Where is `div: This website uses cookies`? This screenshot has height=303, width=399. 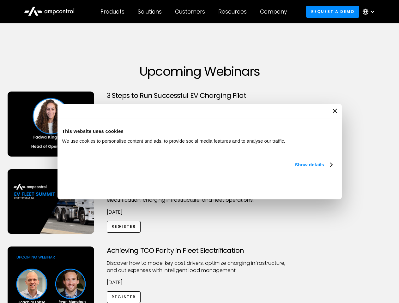 div: This website uses cookies is located at coordinates (200, 132).